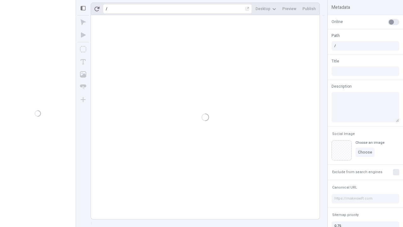 This screenshot has height=227, width=403. I want to click on button: Text, so click(83, 62).